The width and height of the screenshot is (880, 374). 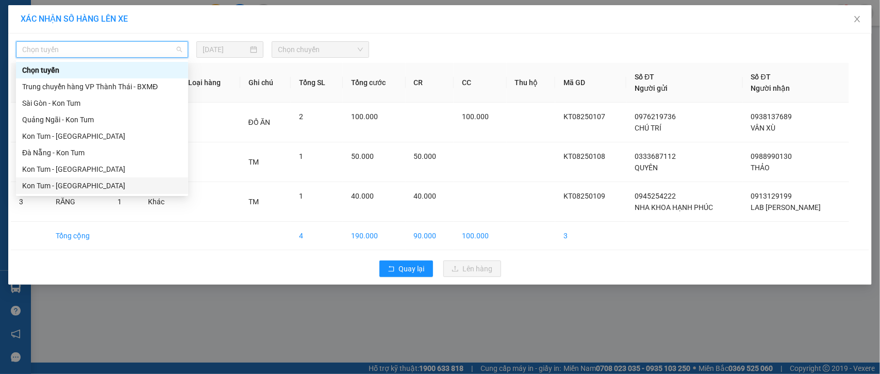 I want to click on td: 190.000, so click(x=374, y=236).